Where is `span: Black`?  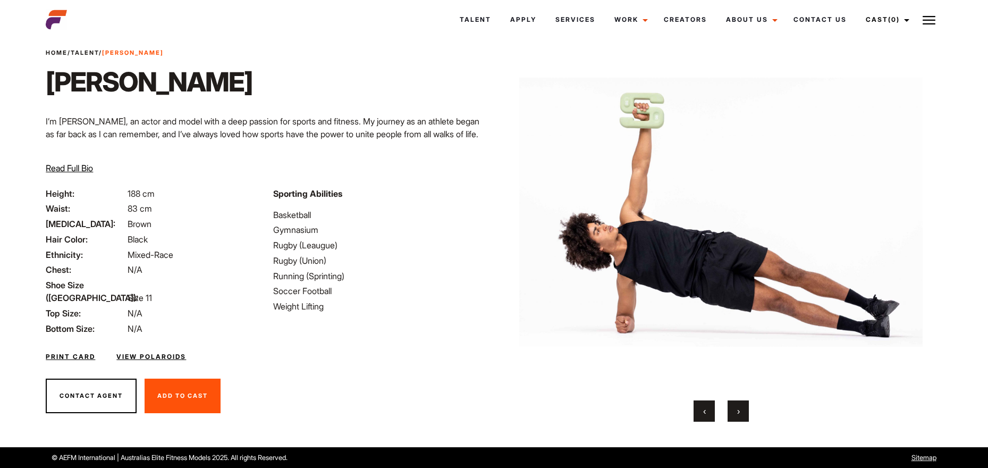 span: Black is located at coordinates (138, 239).